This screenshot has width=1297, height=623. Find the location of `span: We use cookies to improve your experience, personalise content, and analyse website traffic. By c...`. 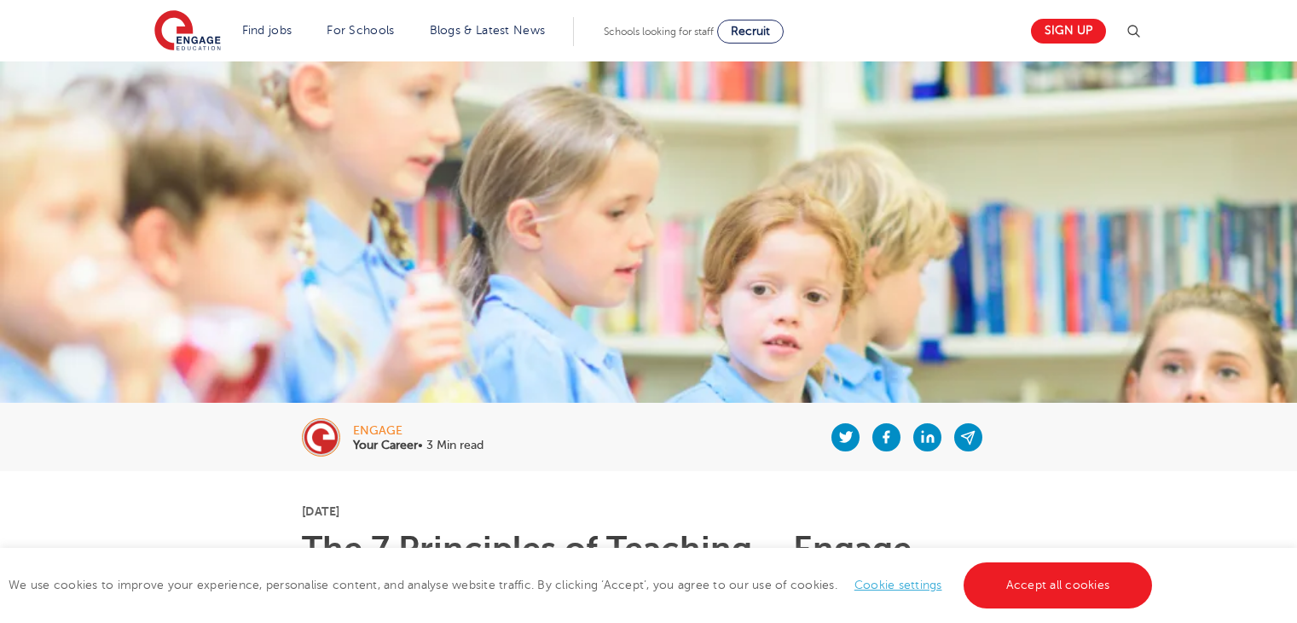

span: We use cookies to improve your experience, personalise content, and analyse website traffic. By c... is located at coordinates (582, 584).